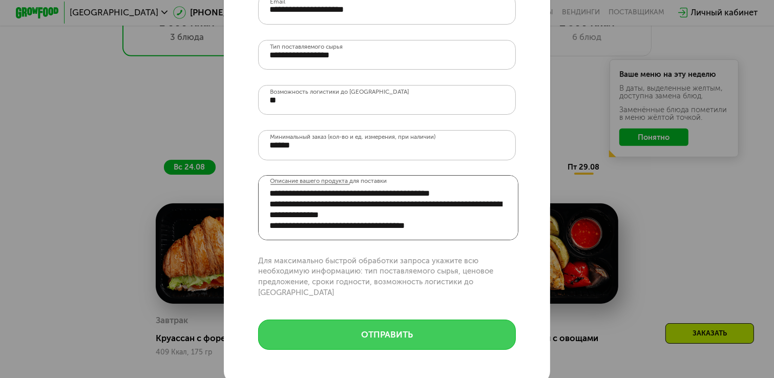  I want to click on button: отправить, so click(387, 335).